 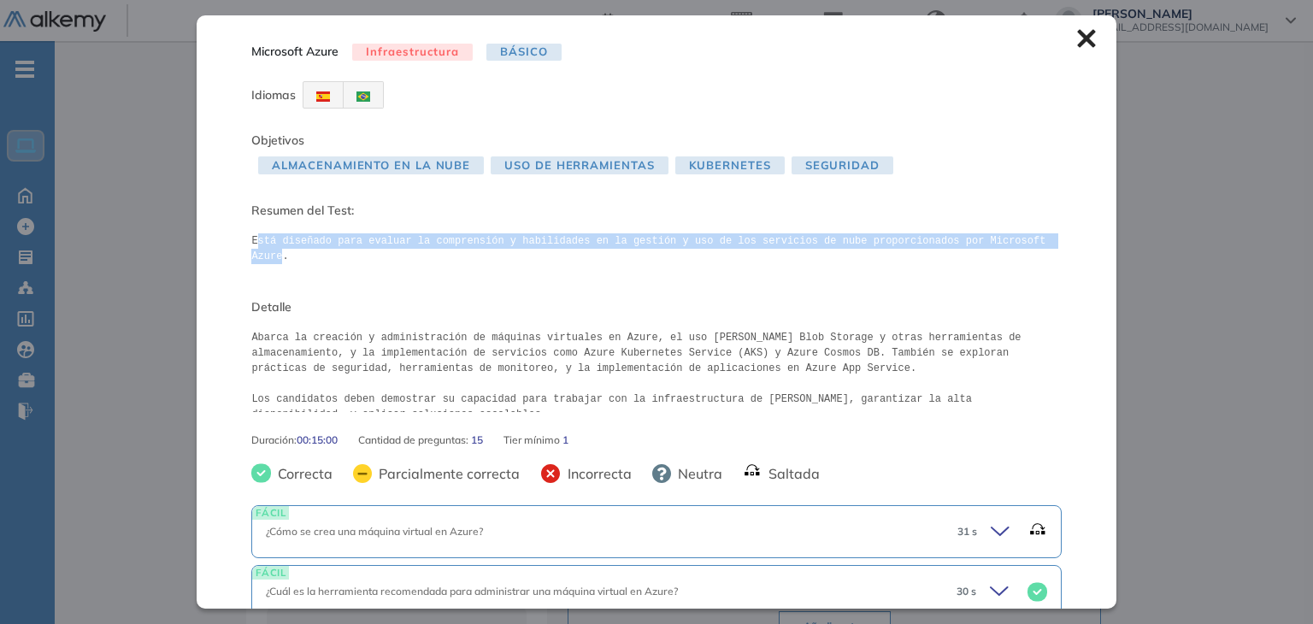 What do you see at coordinates (302, 473) in the screenshot?
I see `span: Correcta` at bounding box center [302, 473].